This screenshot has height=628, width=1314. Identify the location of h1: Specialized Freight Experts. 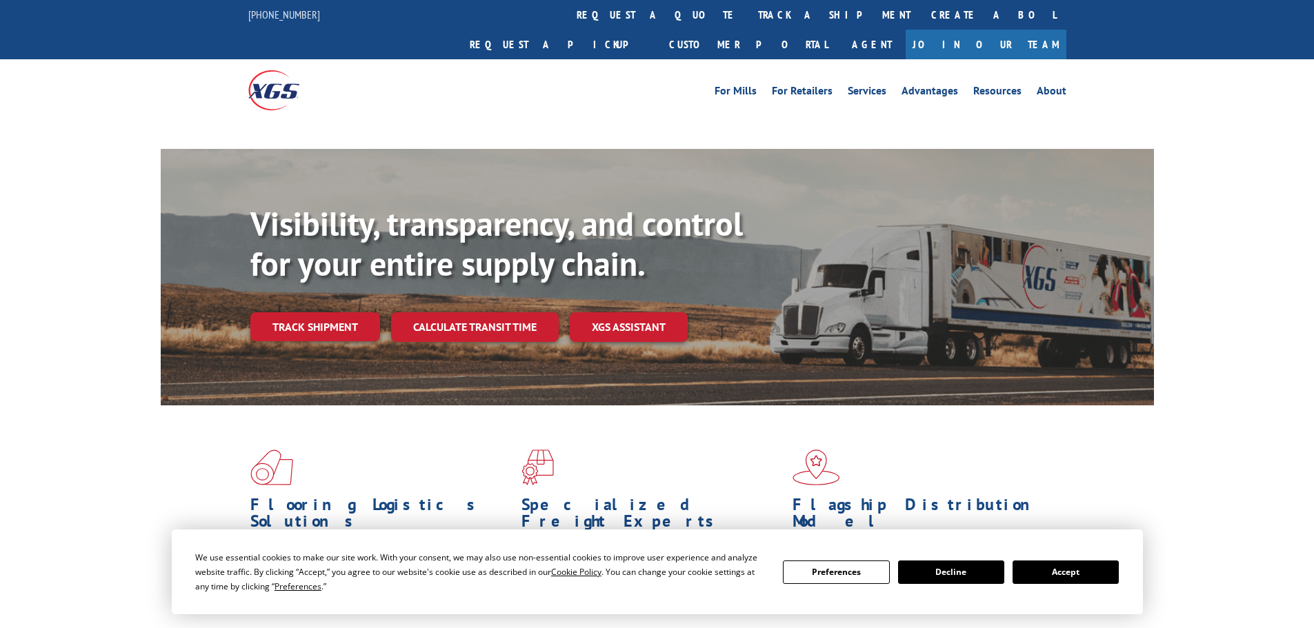
(652, 517).